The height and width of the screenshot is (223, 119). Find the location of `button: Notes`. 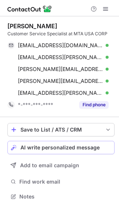

button: Notes is located at coordinates (61, 197).